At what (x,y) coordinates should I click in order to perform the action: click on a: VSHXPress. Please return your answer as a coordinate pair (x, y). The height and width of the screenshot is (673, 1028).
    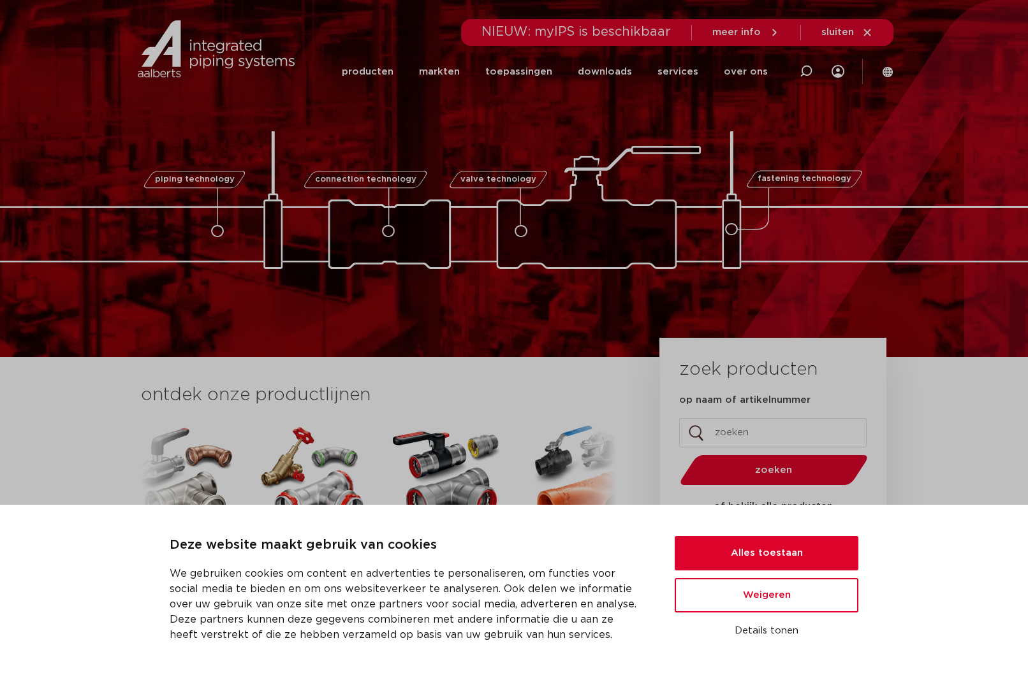
    Looking at the image, I should click on (179, 518).